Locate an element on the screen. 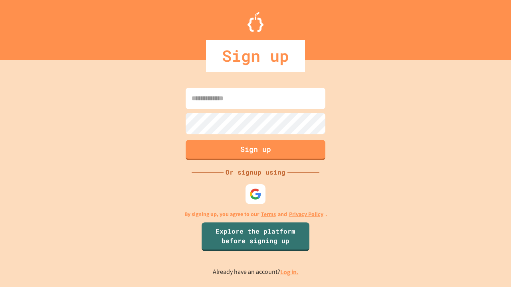  p: Already have an account? is located at coordinates (255, 272).